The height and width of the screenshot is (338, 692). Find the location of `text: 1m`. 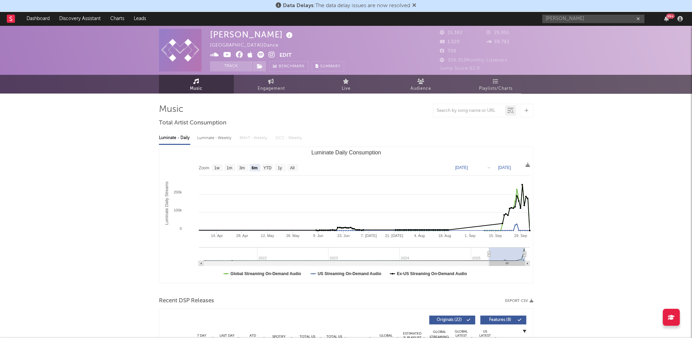

text: 1m is located at coordinates (229, 168).